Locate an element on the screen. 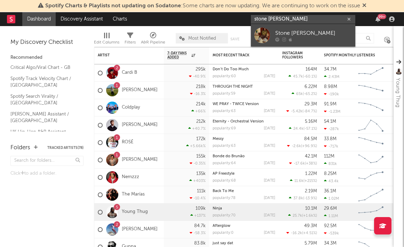  div: Young Thug is located at coordinates (397, 92).